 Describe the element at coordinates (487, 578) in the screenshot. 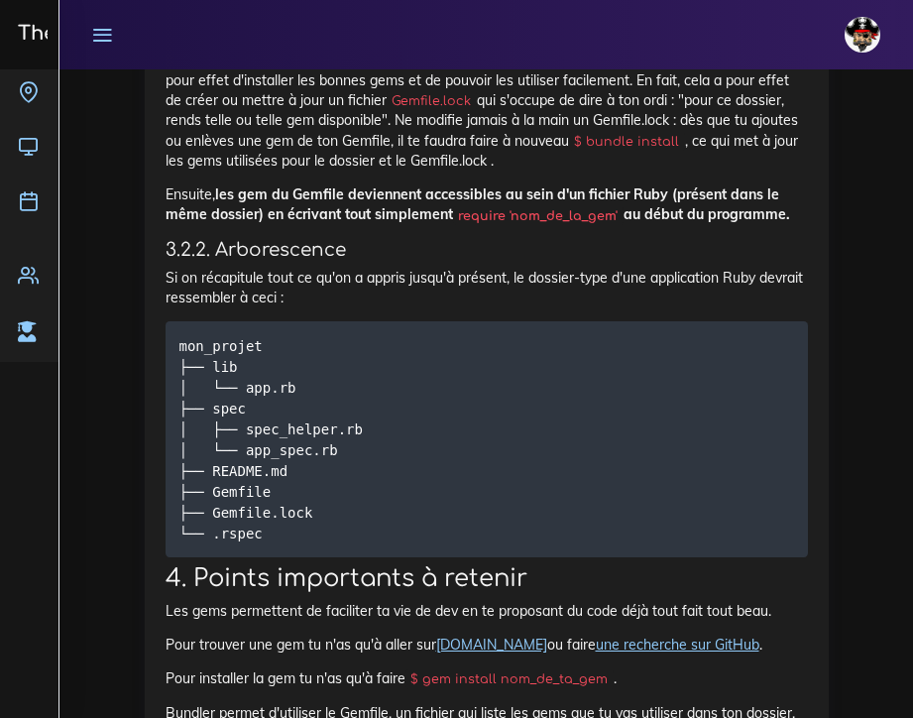

I see `h2: 4. Points importants à retenir` at that location.